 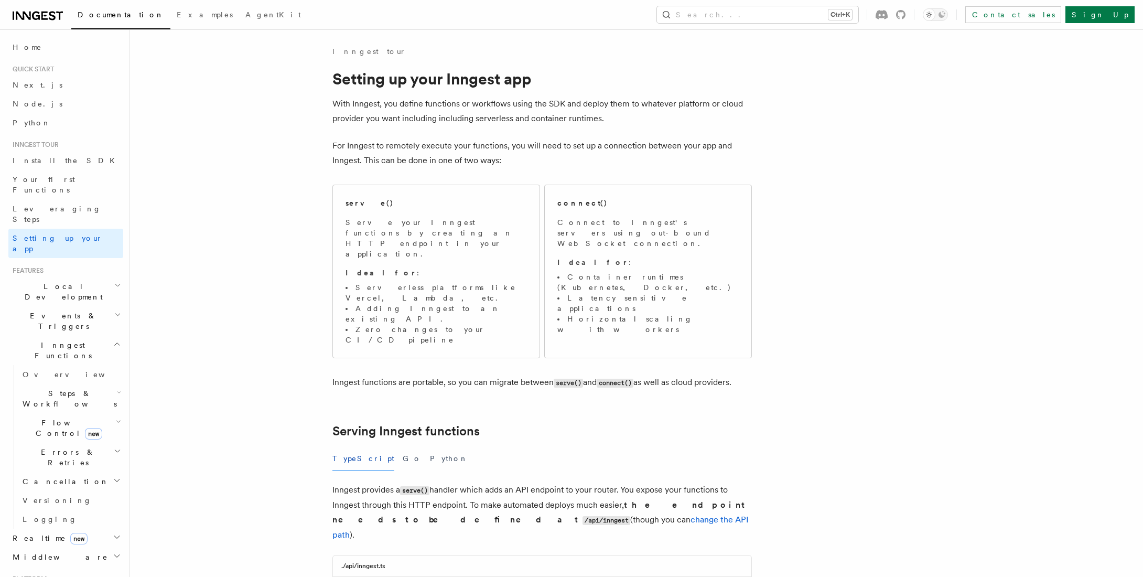 What do you see at coordinates (66, 85) in the screenshot?
I see `a: Next.js` at bounding box center [66, 85].